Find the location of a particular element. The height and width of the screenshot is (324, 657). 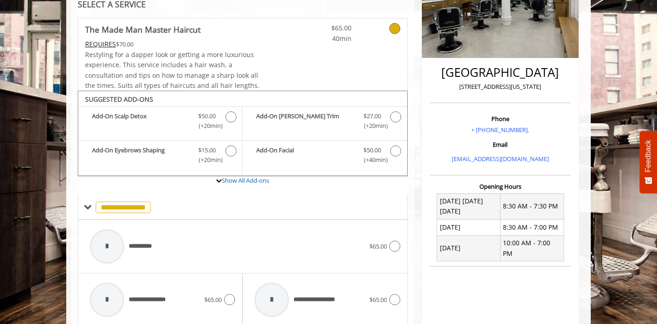

b: Add-On Scalp Detox is located at coordinates (140, 121).